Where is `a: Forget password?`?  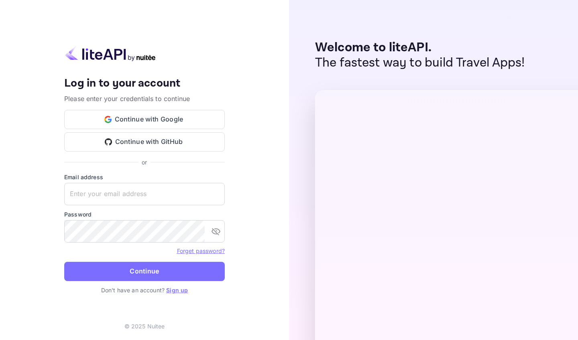 a: Forget password? is located at coordinates (201, 251).